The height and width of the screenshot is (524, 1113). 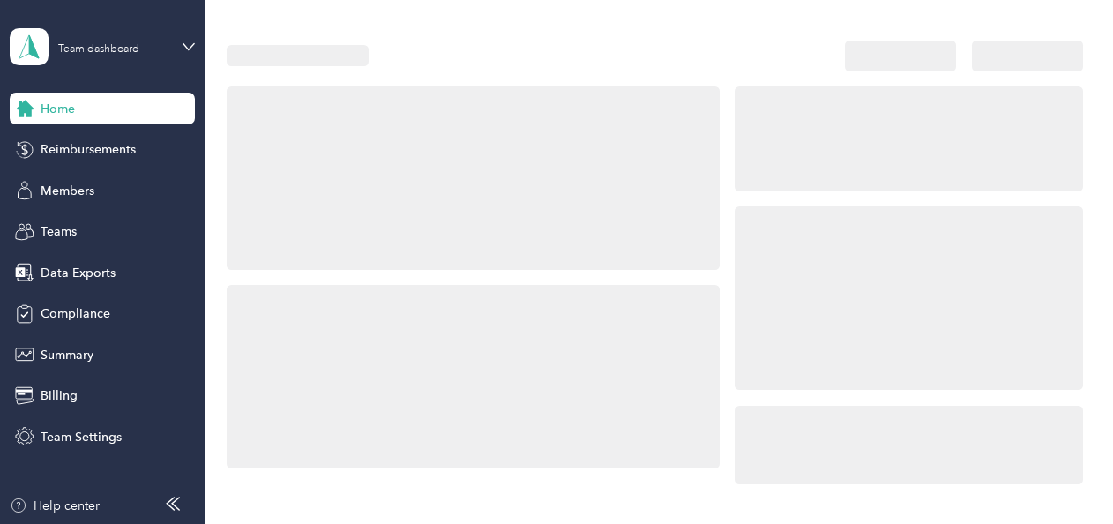 I want to click on div: Help center, so click(x=55, y=505).